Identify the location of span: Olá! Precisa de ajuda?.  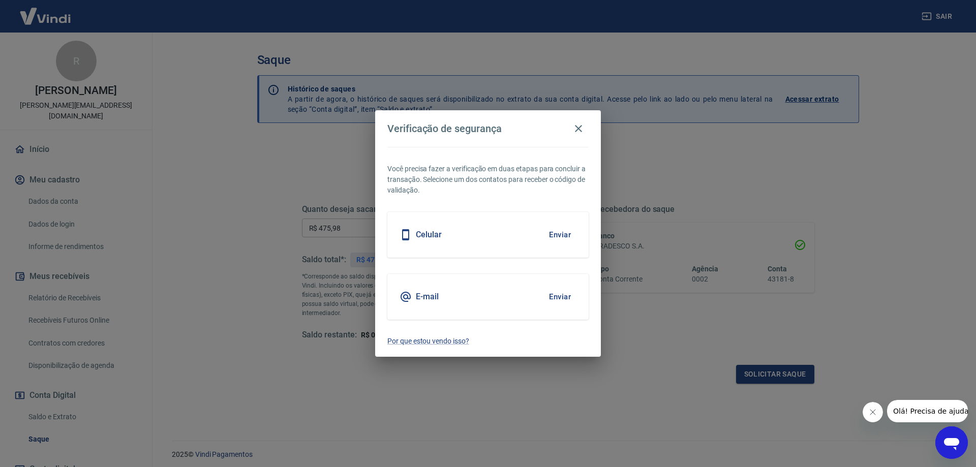
(46, 11).